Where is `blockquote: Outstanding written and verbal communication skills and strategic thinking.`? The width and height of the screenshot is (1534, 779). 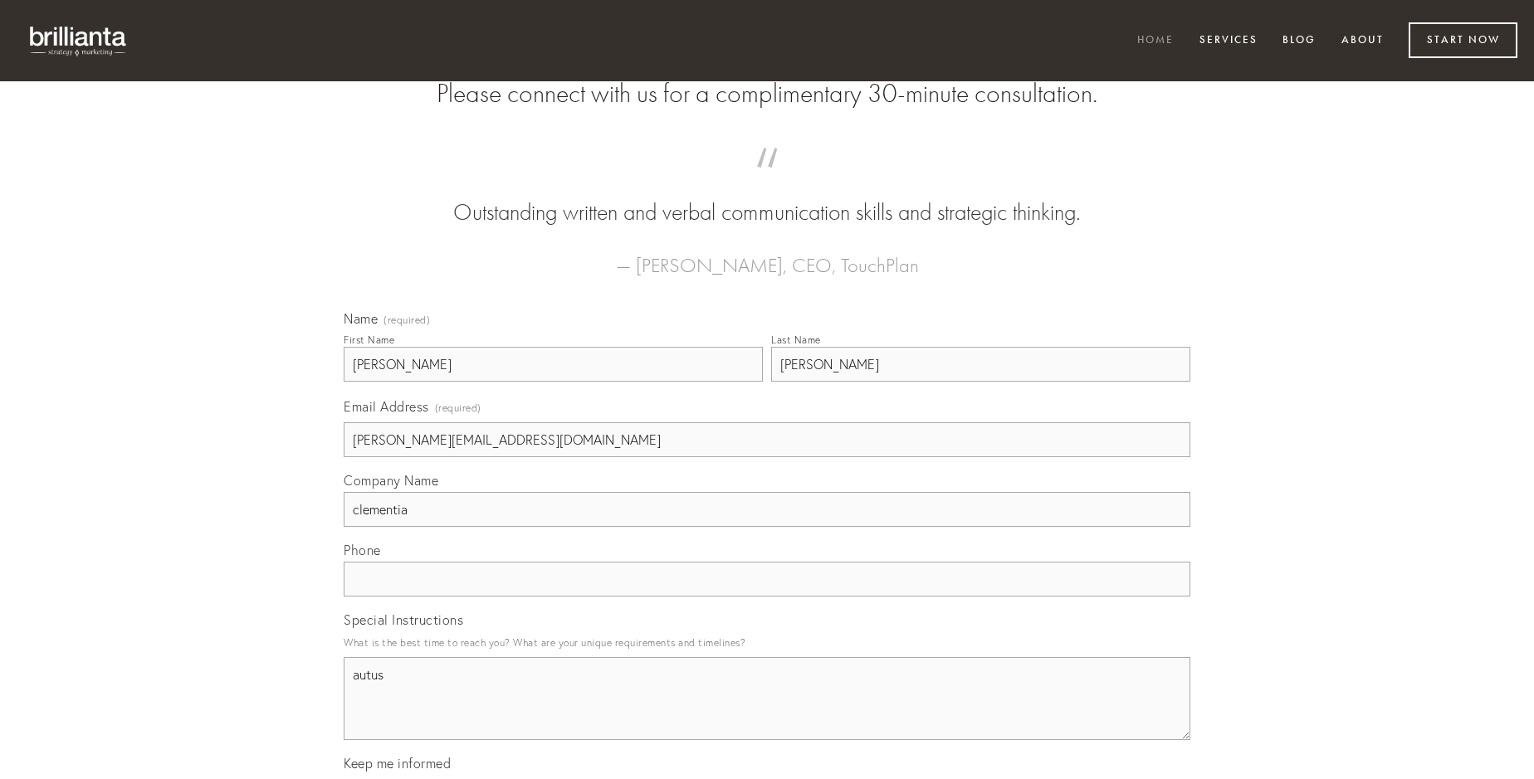 blockquote: Outstanding written and verbal communication skills and strategic thinking. is located at coordinates (767, 197).